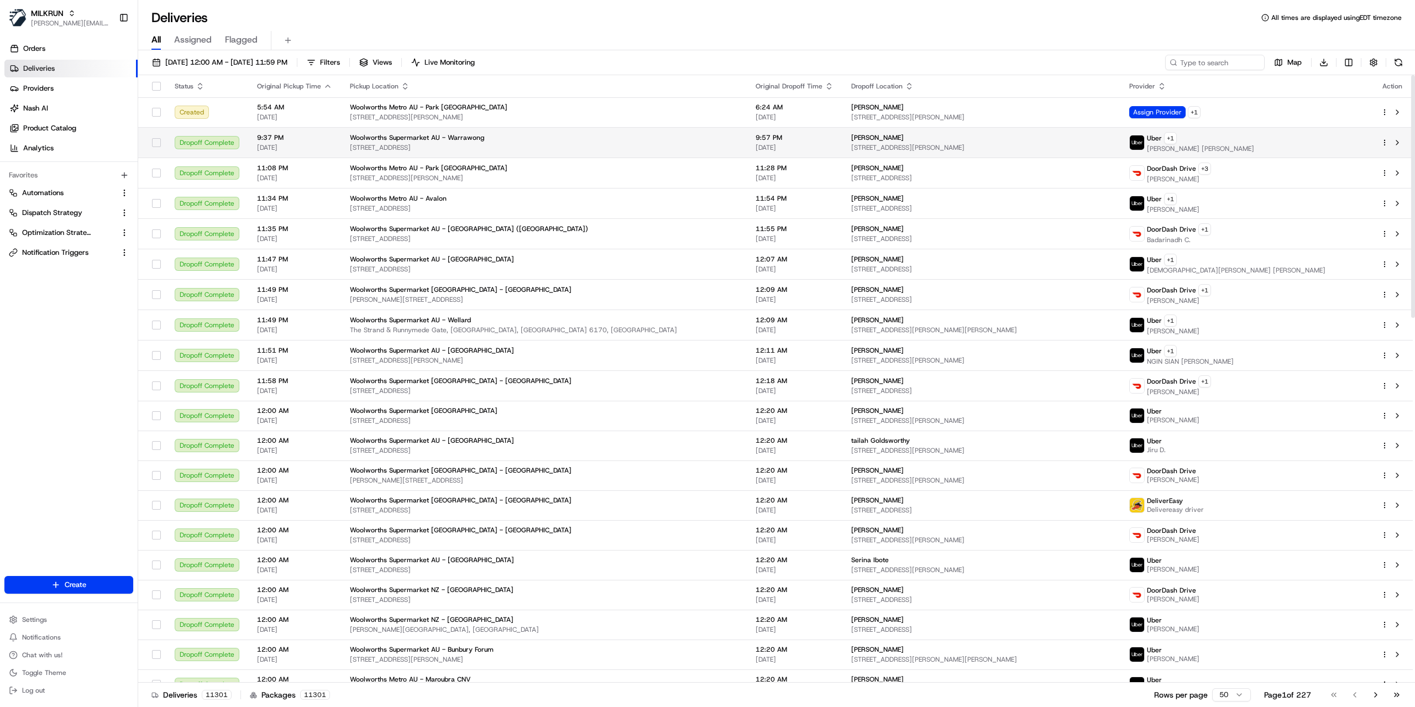 The width and height of the screenshot is (1415, 707). I want to click on span: Analytics, so click(38, 148).